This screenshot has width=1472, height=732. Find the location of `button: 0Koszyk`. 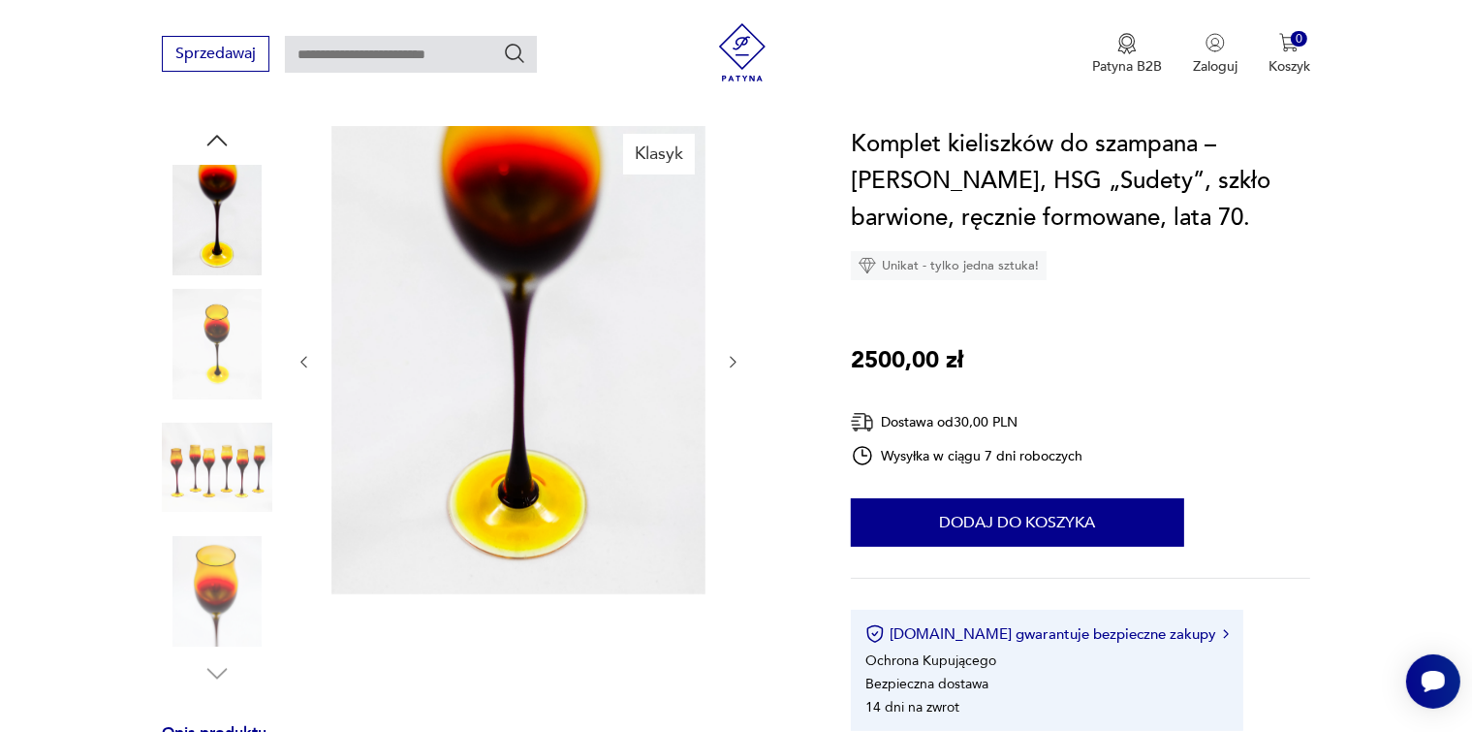

button: 0Koszyk is located at coordinates (1289, 54).